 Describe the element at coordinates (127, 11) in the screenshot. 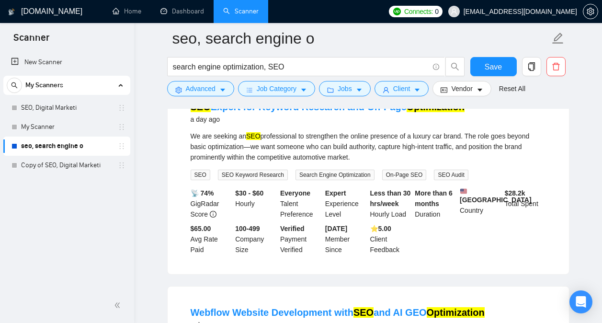

I see `a: homeHome` at that location.